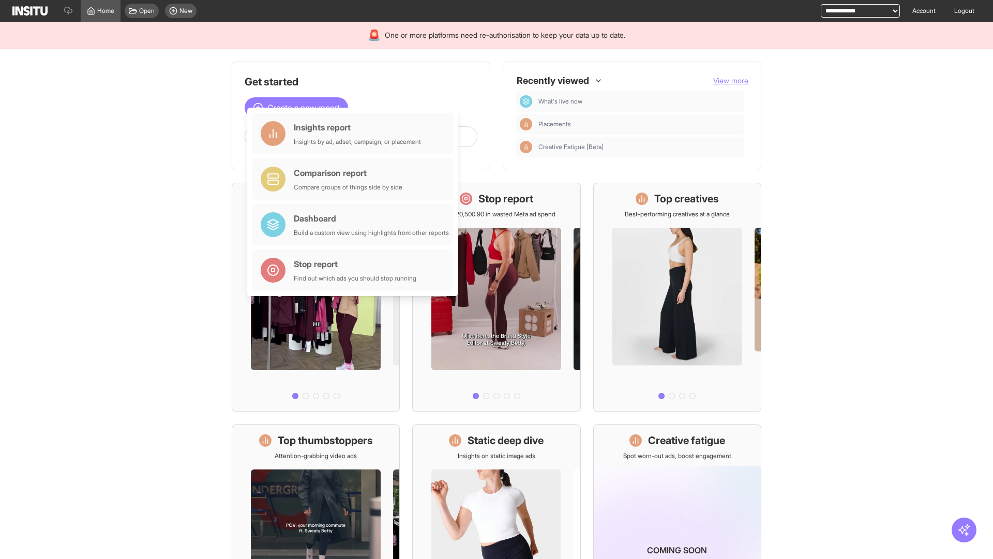 This screenshot has height=559, width=993. What do you see at coordinates (371, 233) in the screenshot?
I see `div: Build a custom view using highlights from other reports` at bounding box center [371, 233].